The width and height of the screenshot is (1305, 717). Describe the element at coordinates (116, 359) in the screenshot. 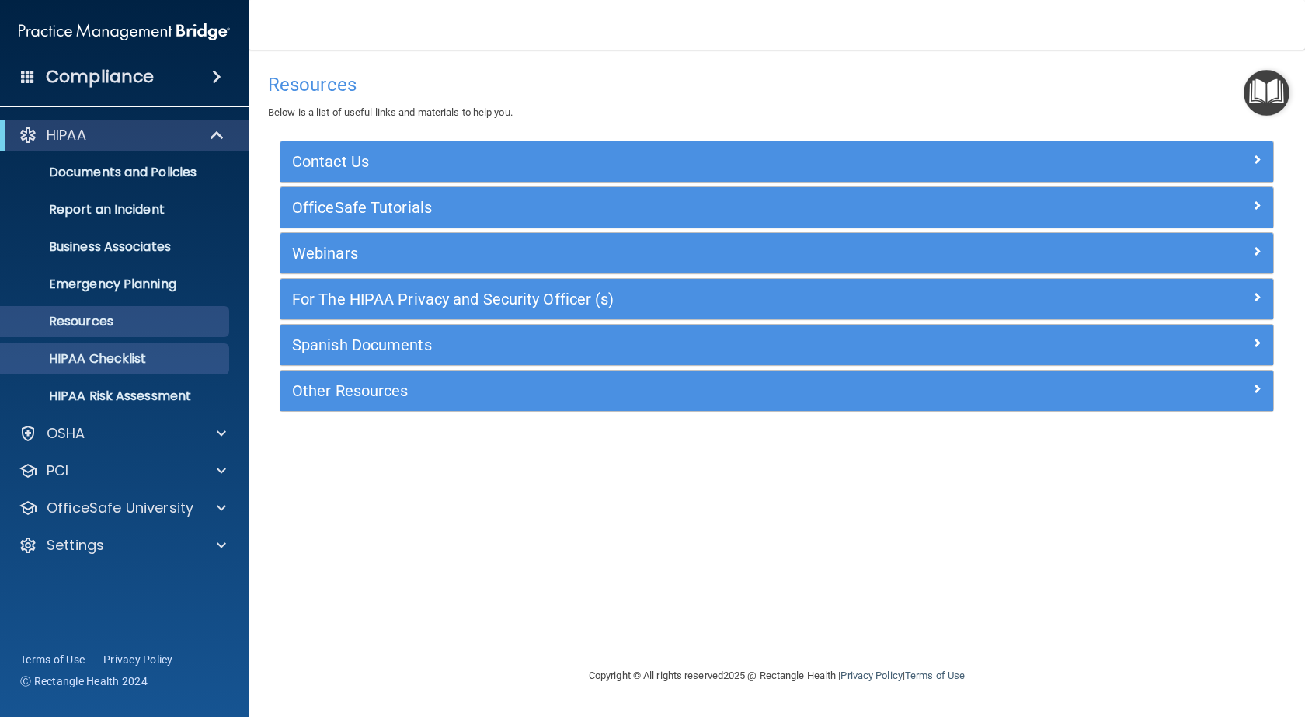

I see `p: HIPAA Checklist` at that location.